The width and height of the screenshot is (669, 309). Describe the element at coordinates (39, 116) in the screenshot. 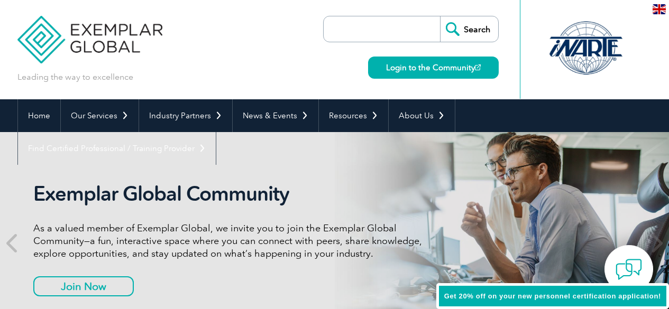

I see `a: Home` at that location.